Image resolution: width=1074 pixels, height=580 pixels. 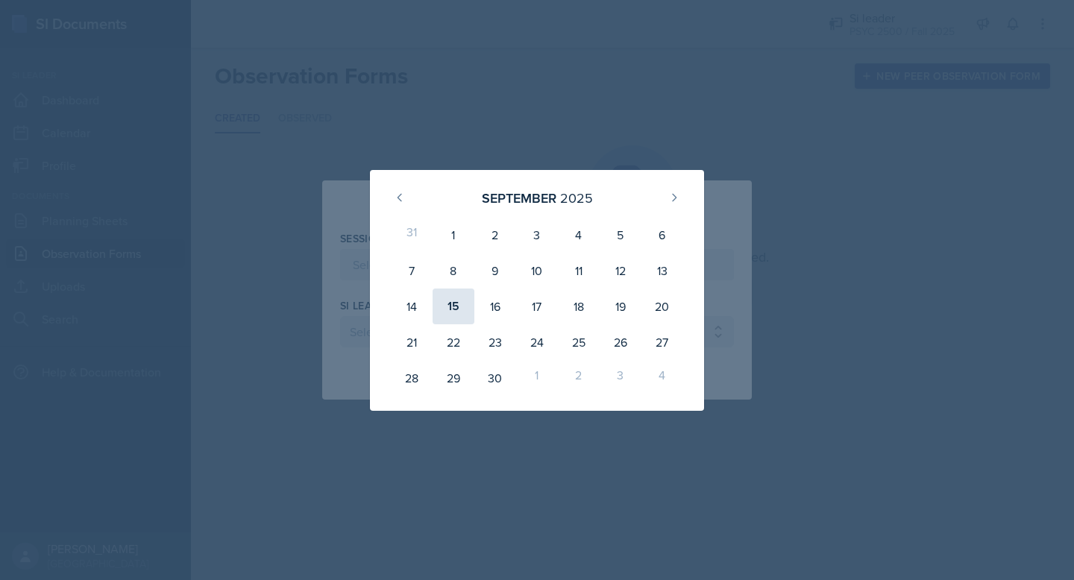 I want to click on div: 5, so click(x=621, y=235).